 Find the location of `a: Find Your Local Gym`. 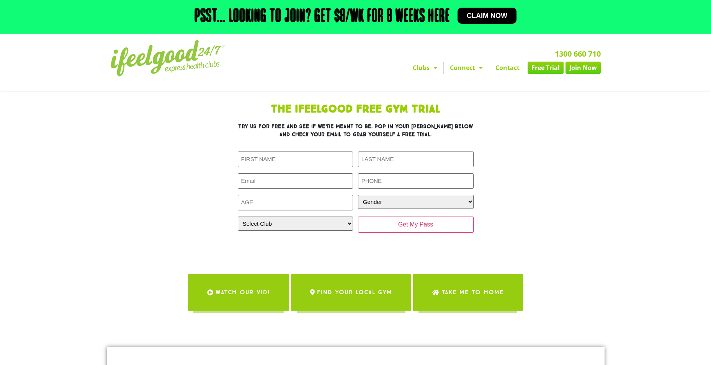

a: Find Your Local Gym is located at coordinates (351, 292).